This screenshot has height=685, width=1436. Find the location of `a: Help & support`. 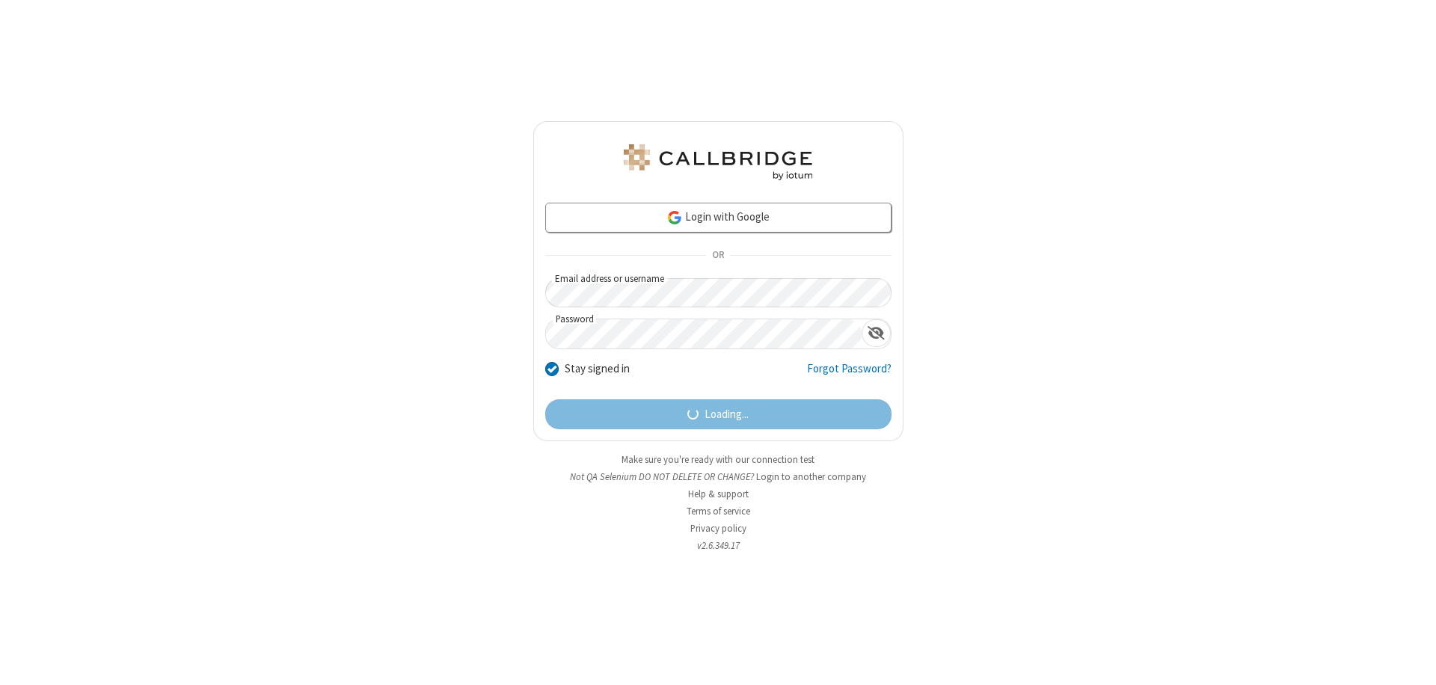

a: Help & support is located at coordinates (718, 494).